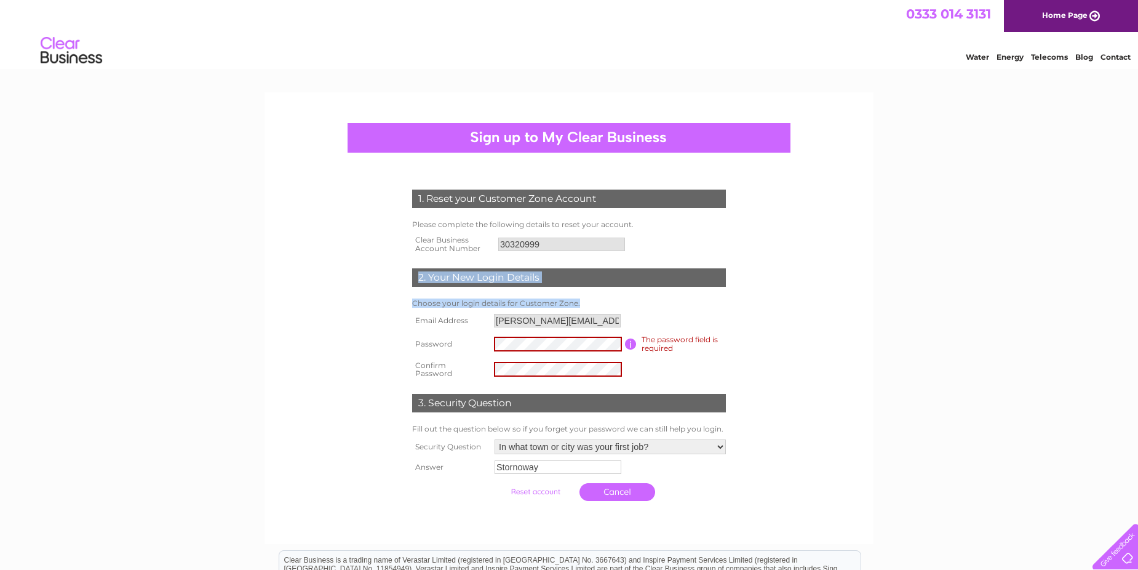  I want to click on th: Password, so click(450, 344).